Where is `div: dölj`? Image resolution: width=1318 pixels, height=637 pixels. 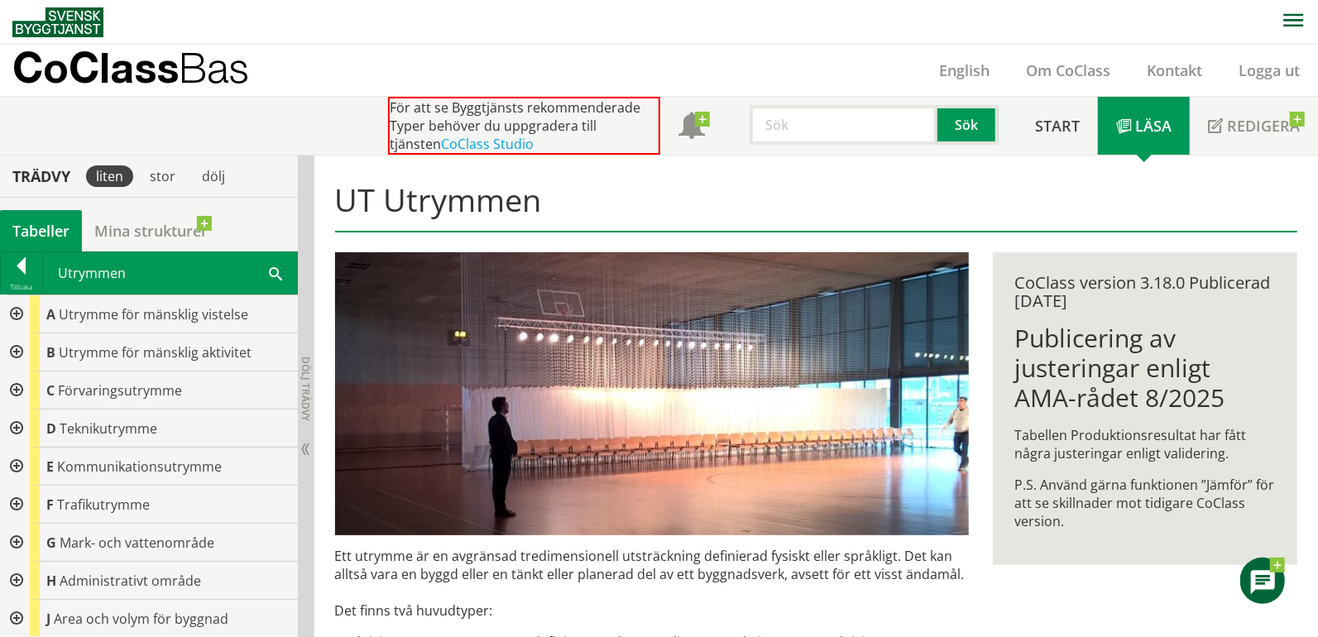 div: dölj is located at coordinates (213, 176).